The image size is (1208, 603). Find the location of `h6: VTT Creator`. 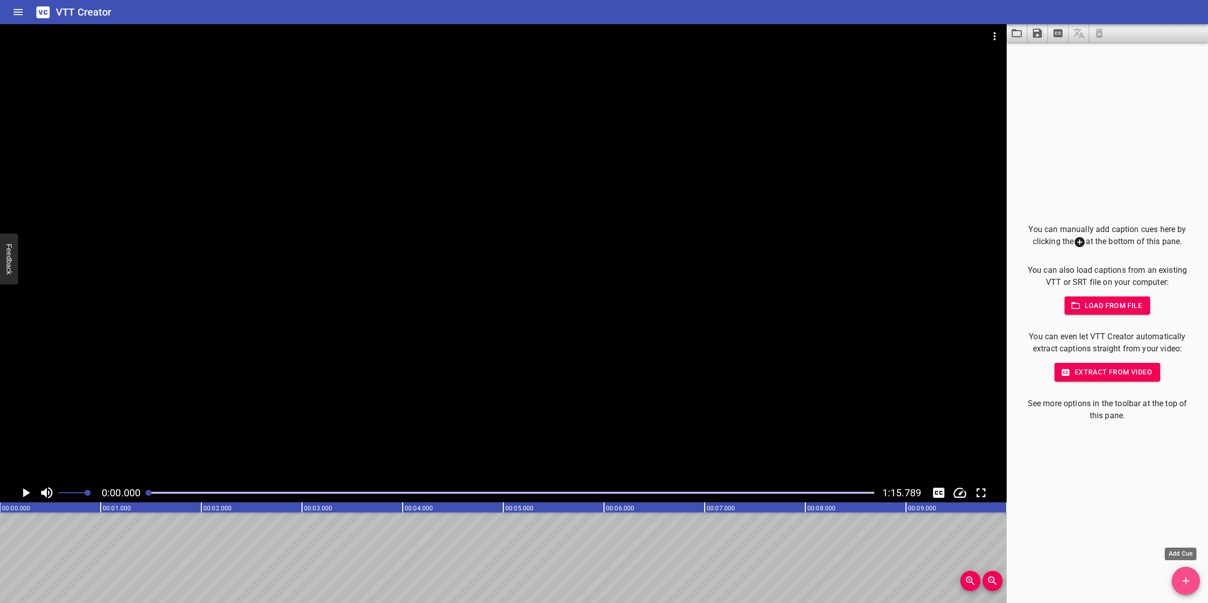

h6: VTT Creator is located at coordinates (84, 12).